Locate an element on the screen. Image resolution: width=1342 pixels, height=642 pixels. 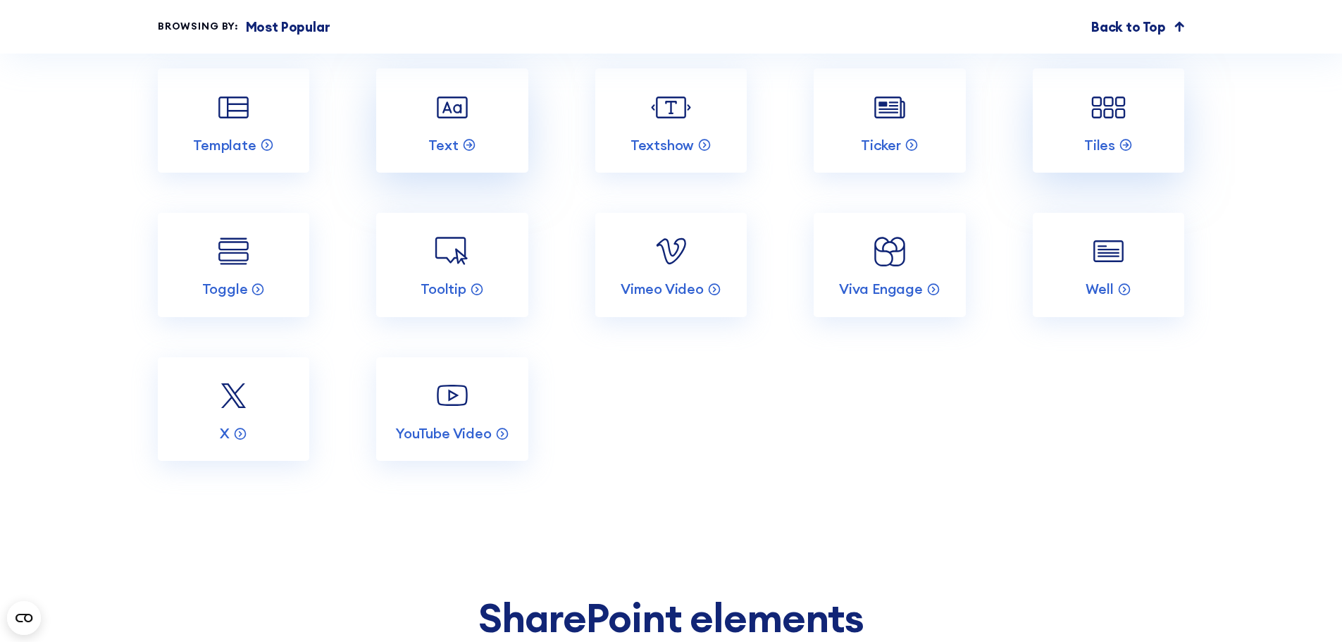
a: Well is located at coordinates (1108, 265).